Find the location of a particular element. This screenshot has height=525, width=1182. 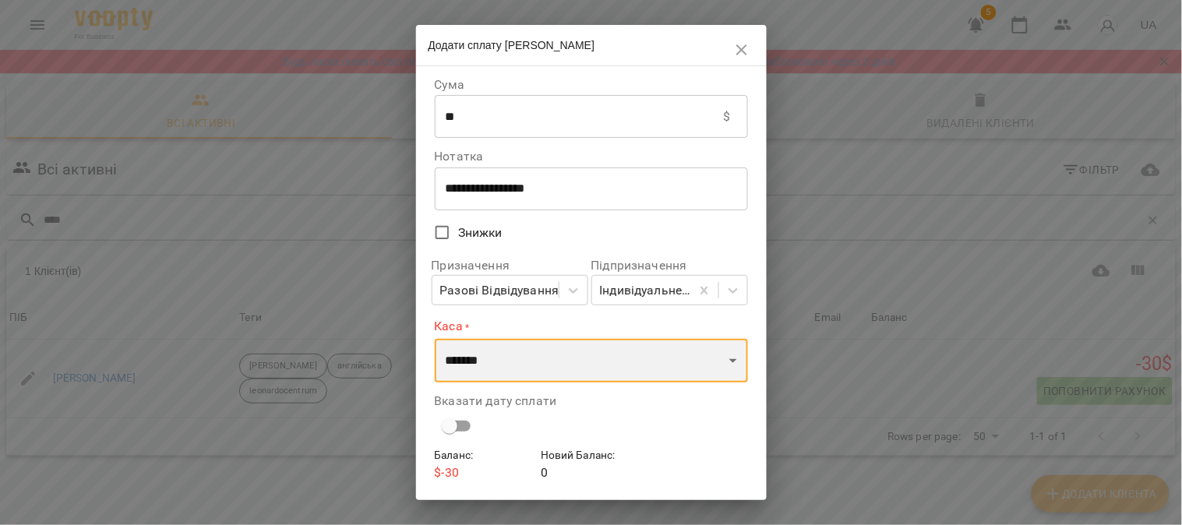

div: Разові Відвідування is located at coordinates (499, 291).